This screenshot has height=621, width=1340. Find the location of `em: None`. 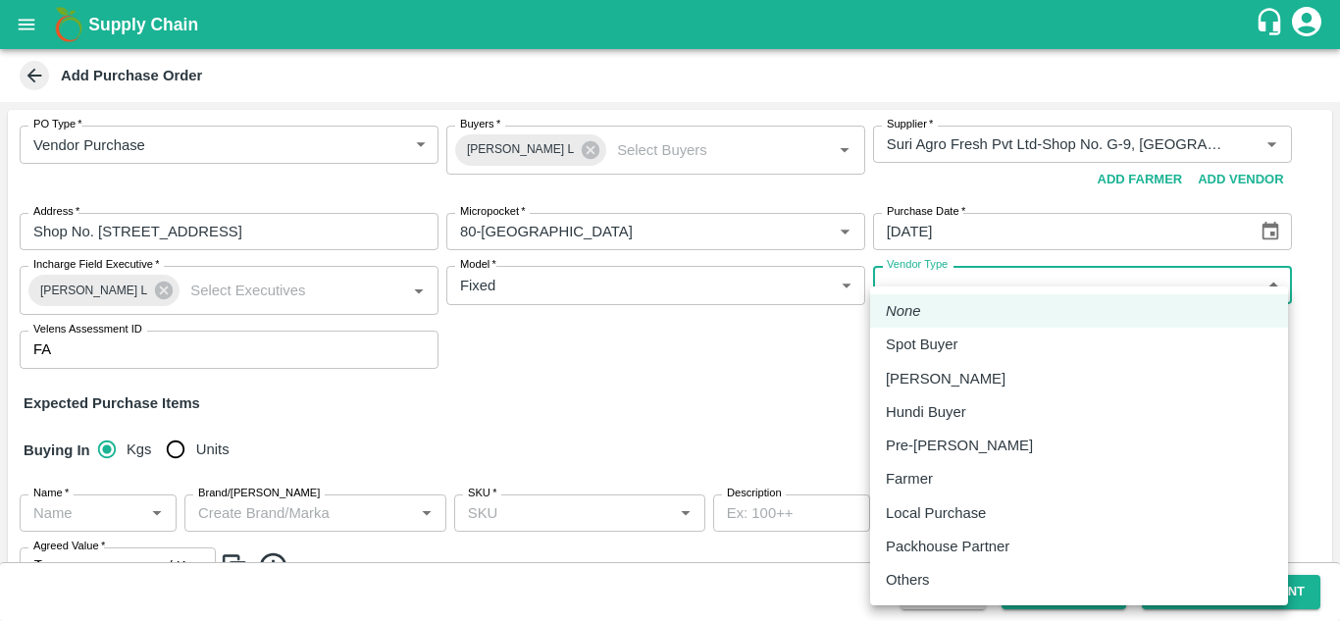

em: None is located at coordinates (904, 311).